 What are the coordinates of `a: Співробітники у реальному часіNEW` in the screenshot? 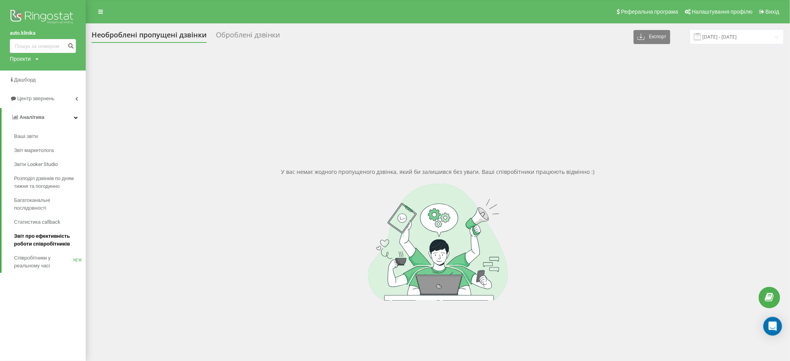 It's located at (50, 262).